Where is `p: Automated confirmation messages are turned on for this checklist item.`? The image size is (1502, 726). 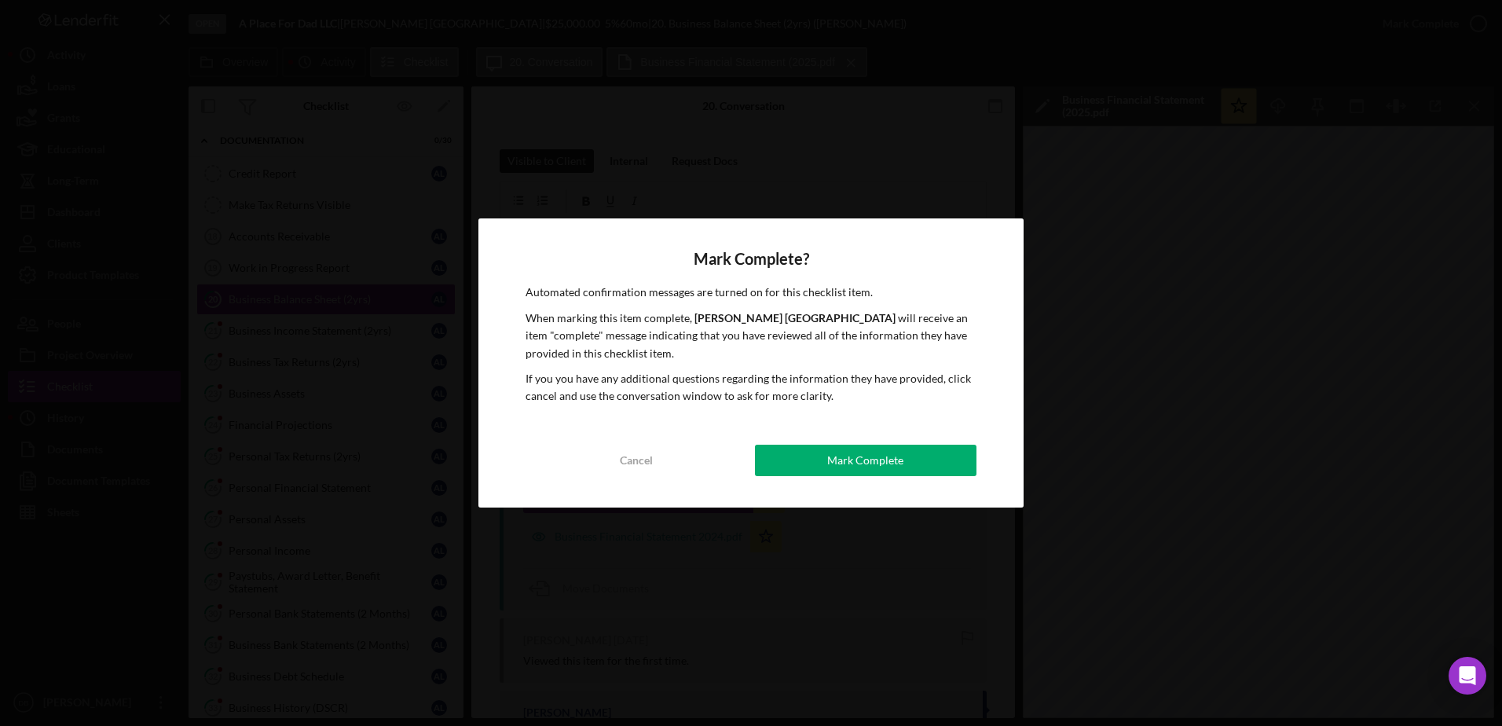
p: Automated confirmation messages are turned on for this checklist item. is located at coordinates (751, 292).